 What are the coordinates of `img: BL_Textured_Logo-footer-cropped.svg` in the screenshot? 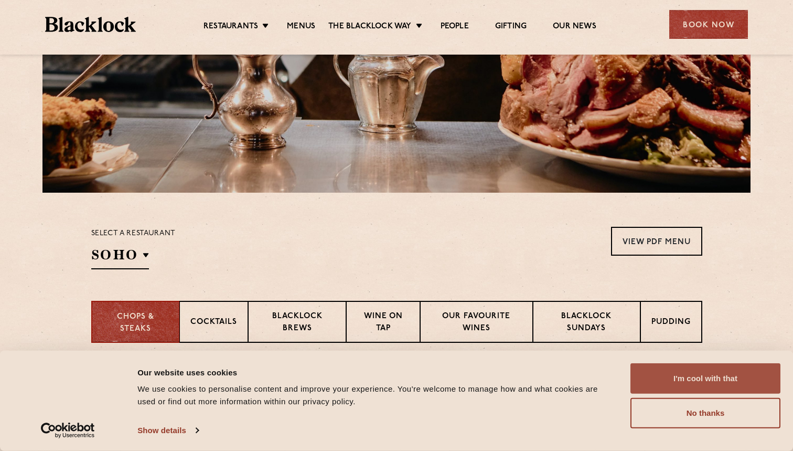 It's located at (90, 24).